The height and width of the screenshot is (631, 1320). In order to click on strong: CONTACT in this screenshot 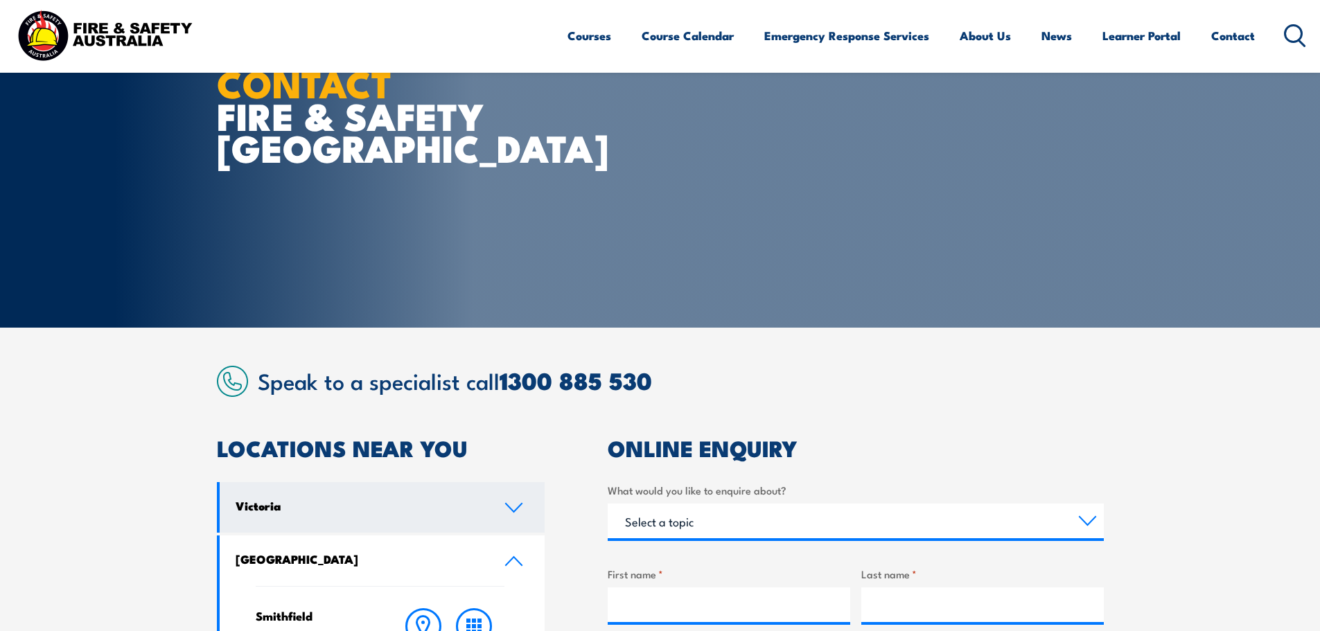, I will do `click(304, 82)`.